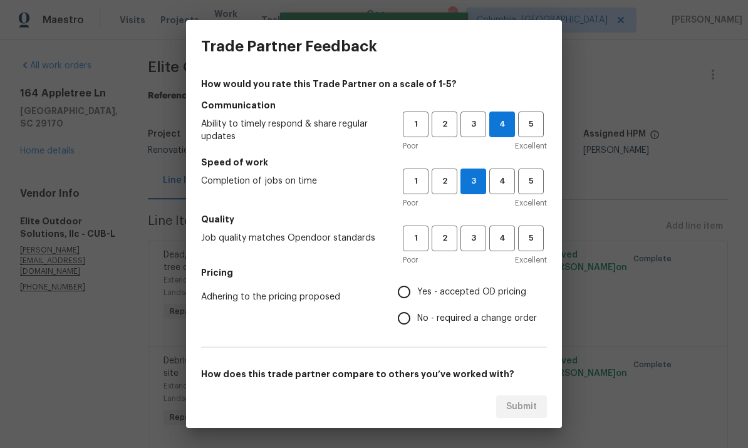 The image size is (748, 448). Describe the element at coordinates (292, 238) in the screenshot. I see `span: Job quality matches Opendoor standards` at that location.